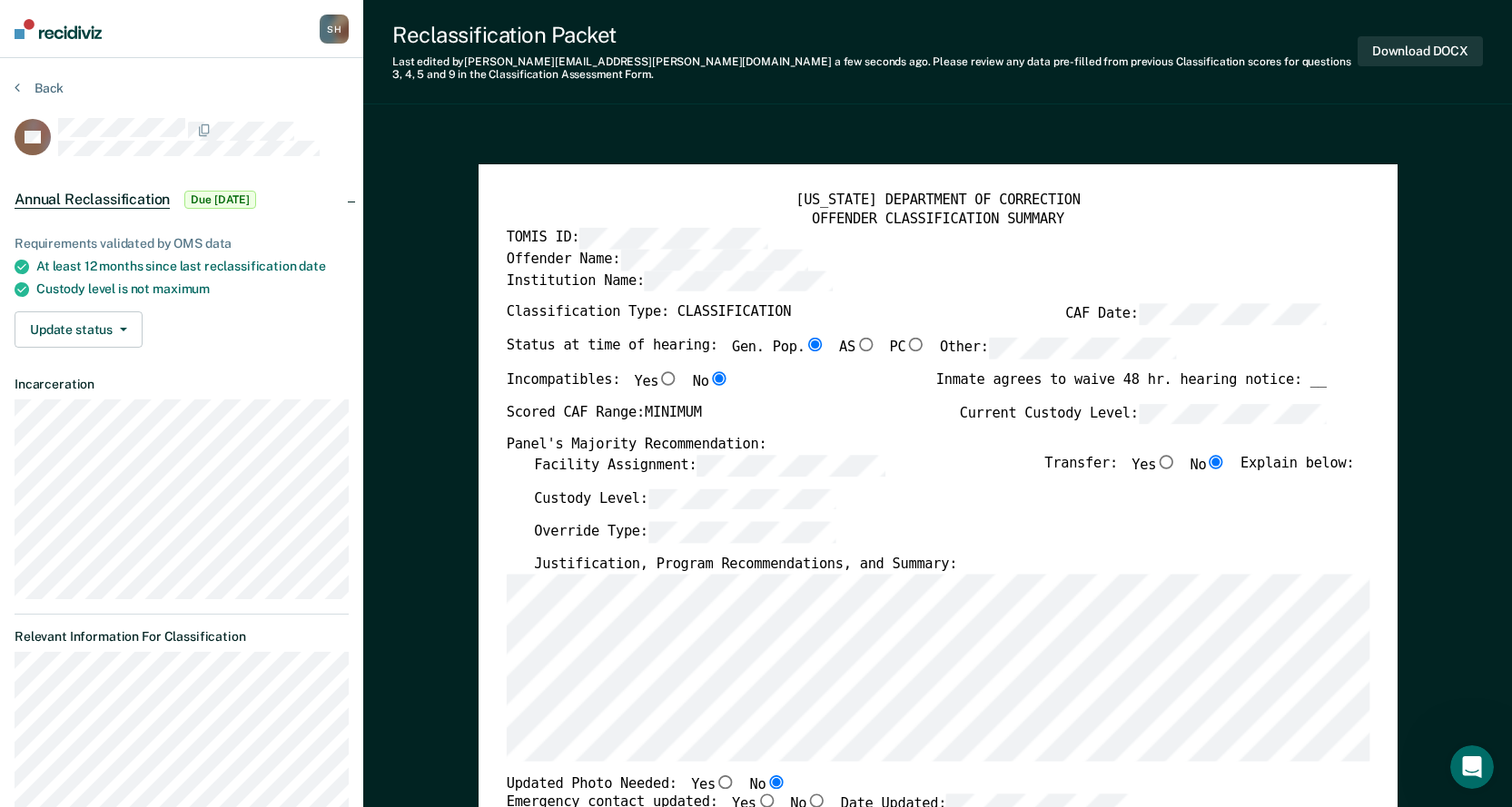  What do you see at coordinates (738, 280) in the screenshot?
I see `input: Institution Name:` at bounding box center [738, 280].